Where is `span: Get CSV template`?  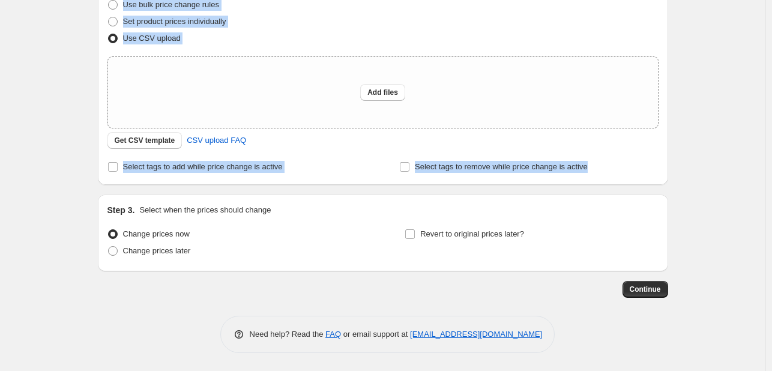 span: Get CSV template is located at coordinates (145, 140).